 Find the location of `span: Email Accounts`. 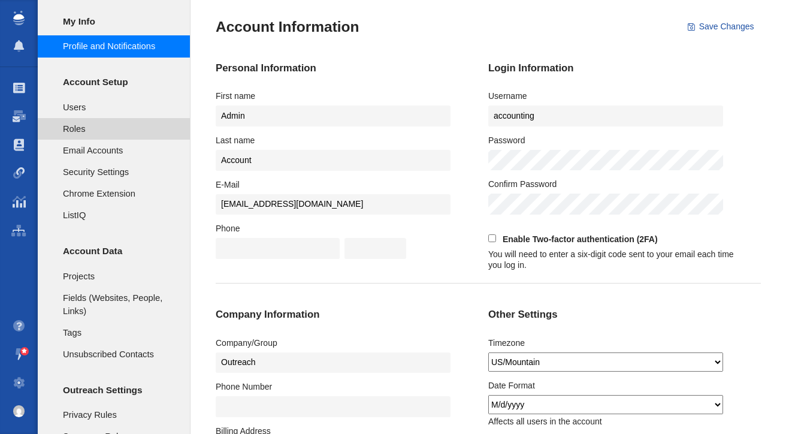

span: Email Accounts is located at coordinates (120, 150).